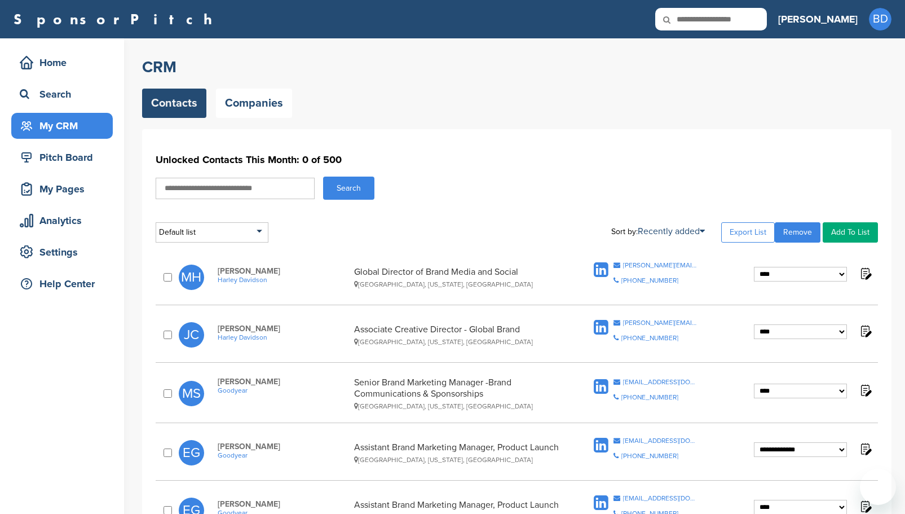 This screenshot has height=514, width=905. What do you see at coordinates (457, 452) in the screenshot?
I see `div: Assistant Brand Marketing Manager, Product Launch` at bounding box center [457, 452].